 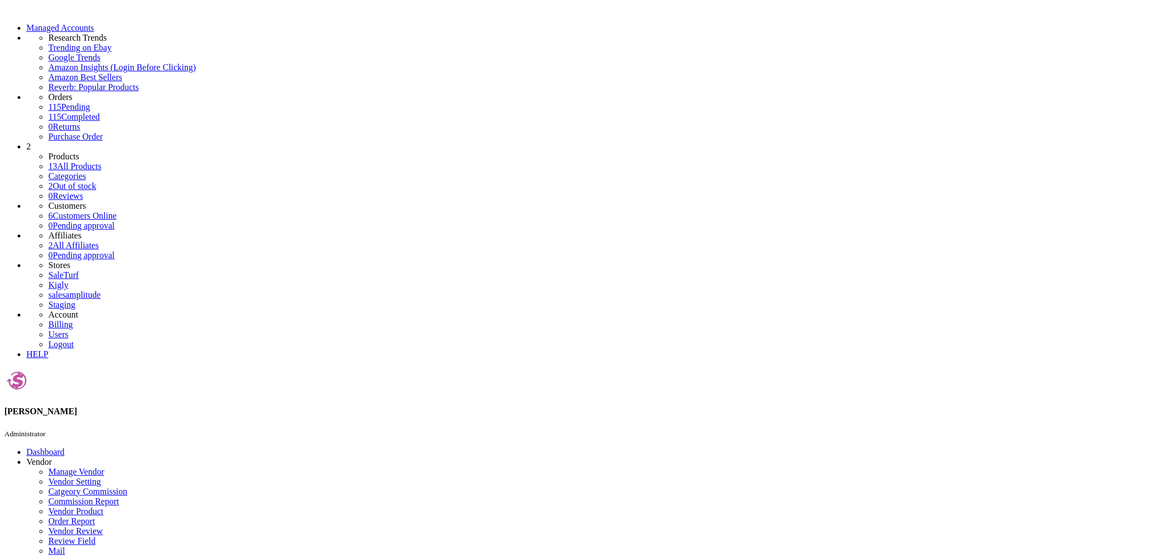 What do you see at coordinates (62, 304) in the screenshot?
I see `a: Staging` at bounding box center [62, 304].